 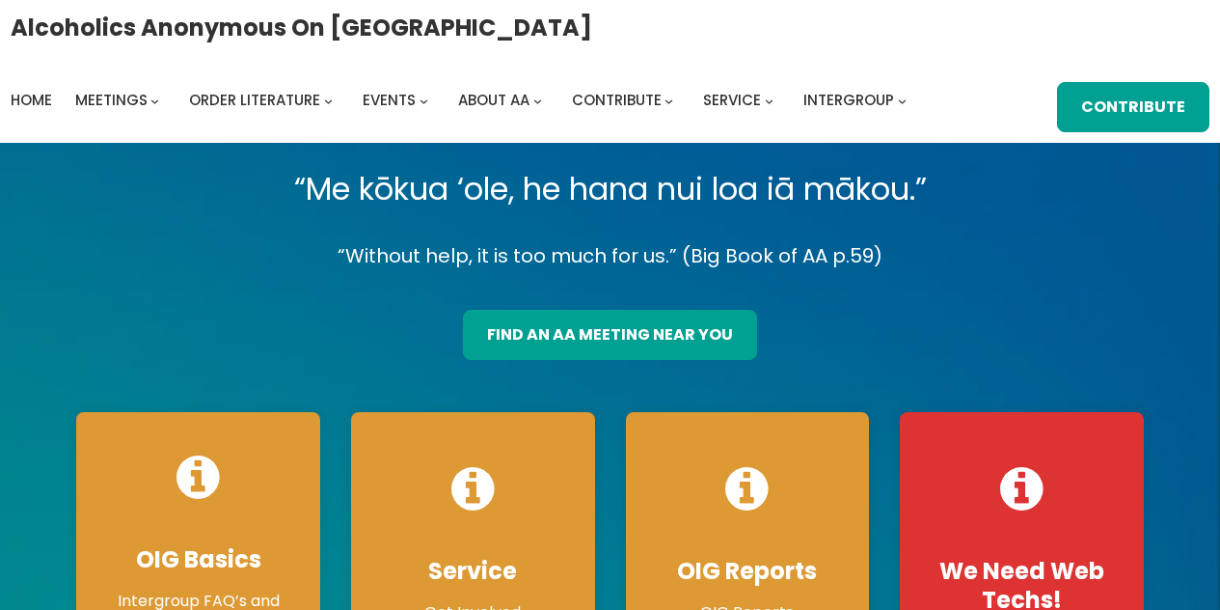 I want to click on button: Meetings submenu, so click(x=154, y=99).